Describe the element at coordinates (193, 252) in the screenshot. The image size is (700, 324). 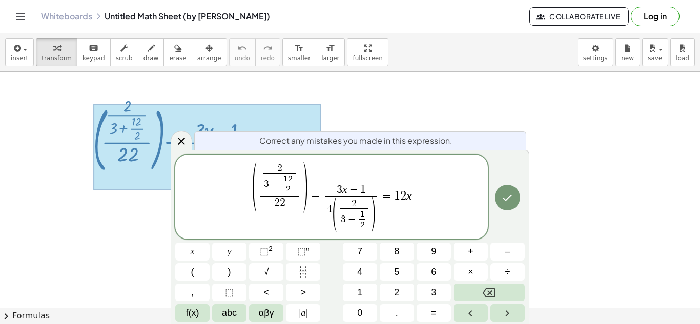
I see `span: x` at that location.